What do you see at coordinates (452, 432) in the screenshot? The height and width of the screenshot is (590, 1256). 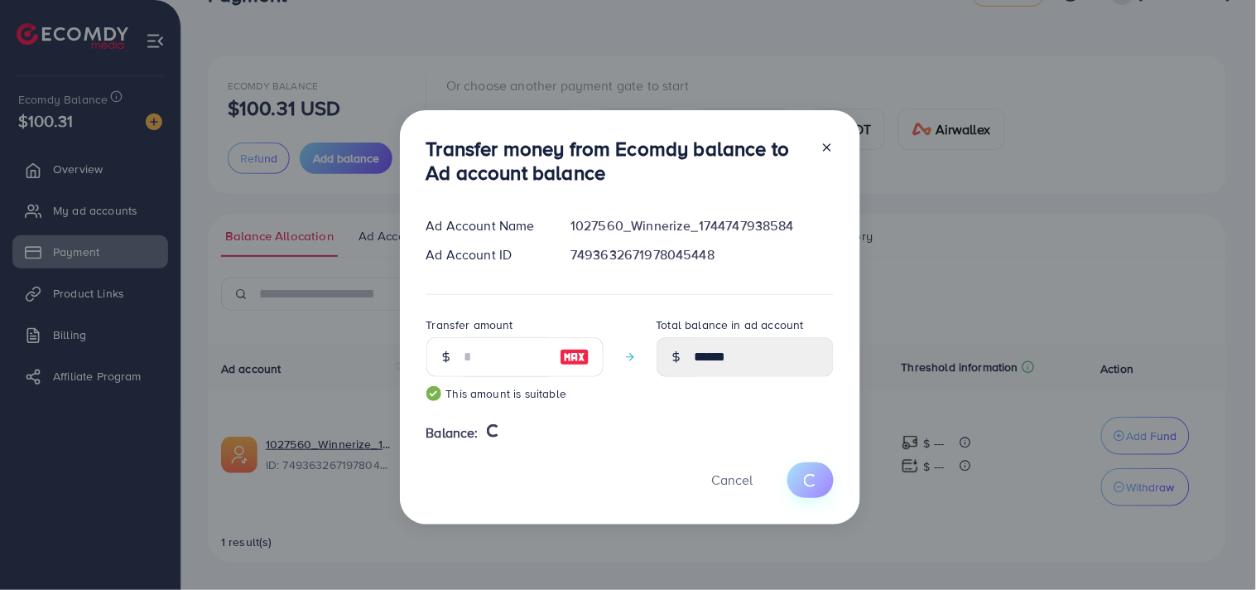 I see `span: Balance:` at bounding box center [452, 432].